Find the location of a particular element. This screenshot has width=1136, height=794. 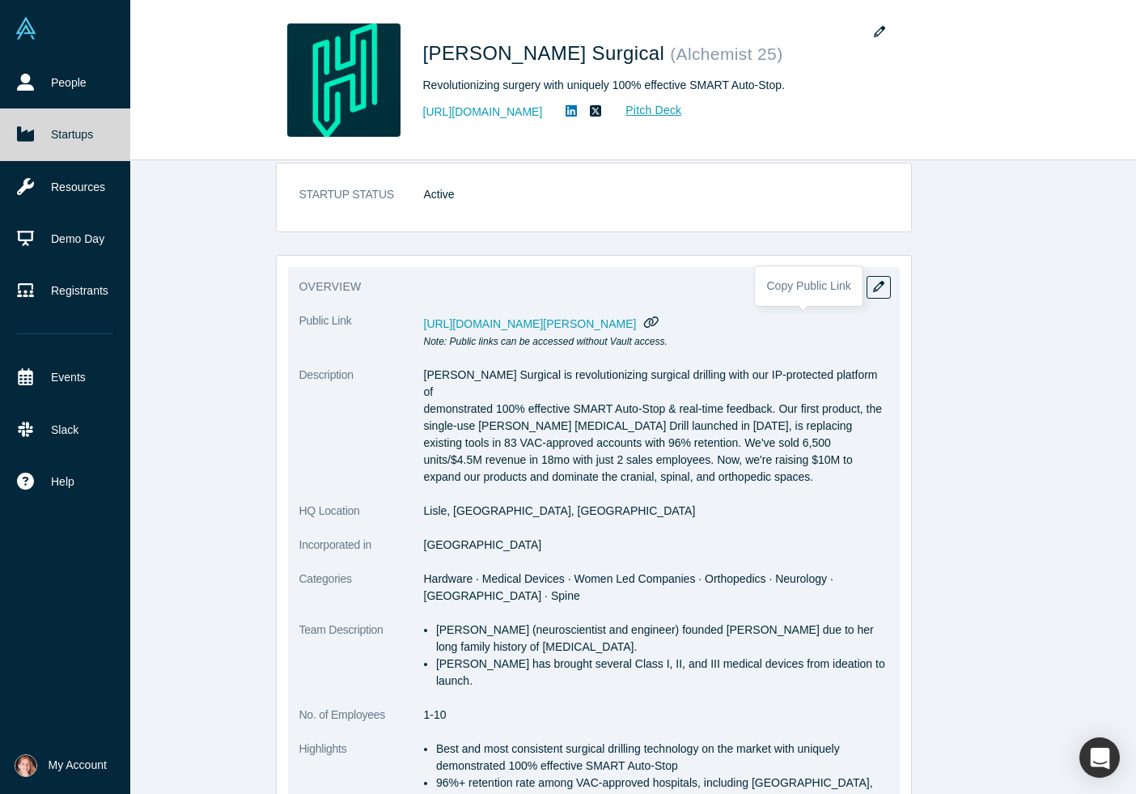

dt: HQ Location is located at coordinates (362, 519).